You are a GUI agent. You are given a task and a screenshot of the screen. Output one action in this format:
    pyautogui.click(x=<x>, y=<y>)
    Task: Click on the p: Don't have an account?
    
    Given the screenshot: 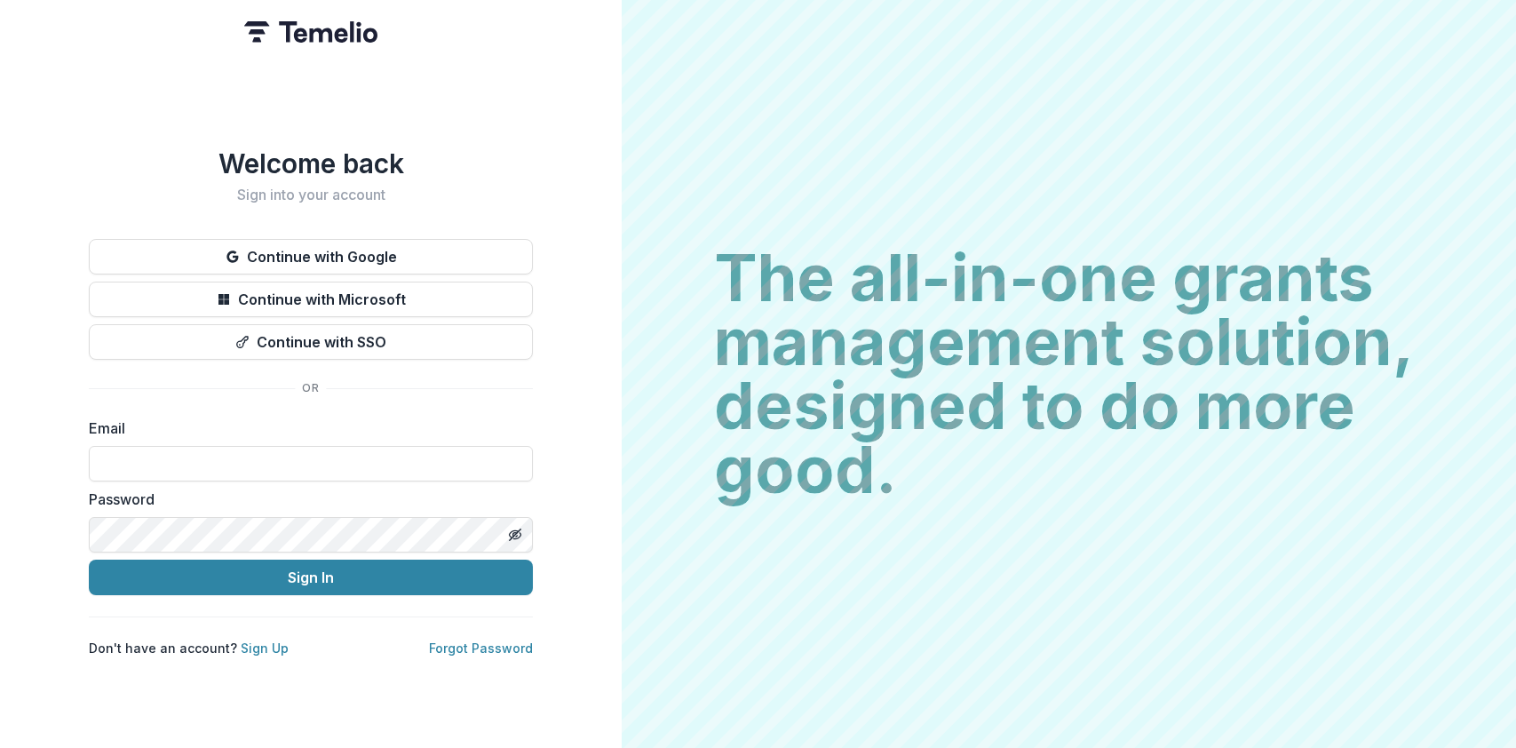 What is the action you would take?
    pyautogui.click(x=188, y=647)
    